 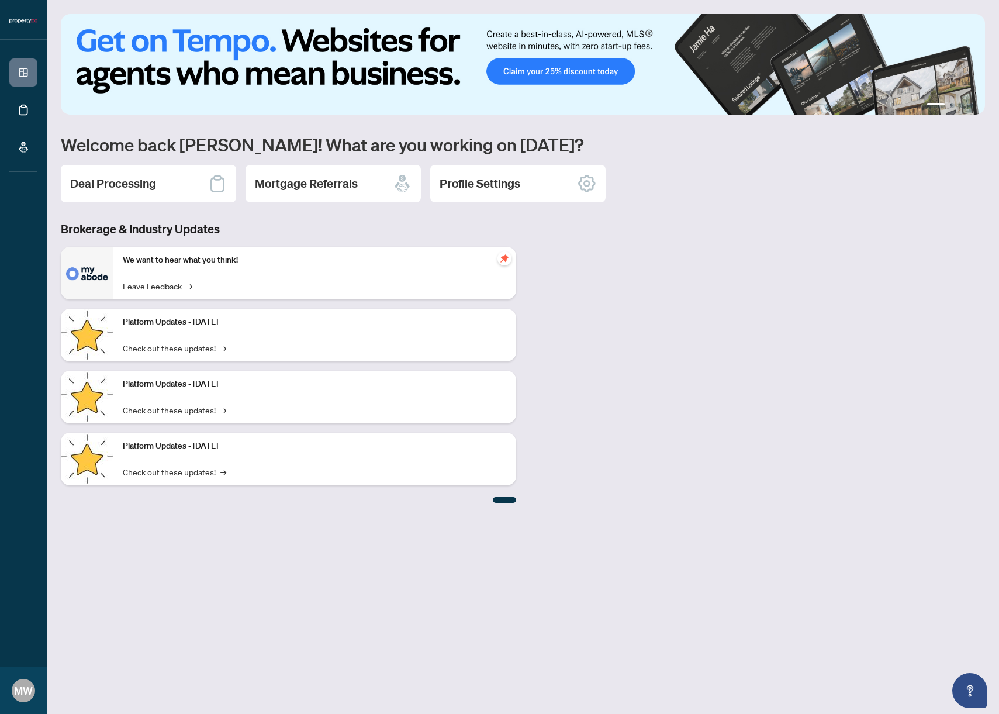 I want to click on button: Open asap, so click(x=970, y=691).